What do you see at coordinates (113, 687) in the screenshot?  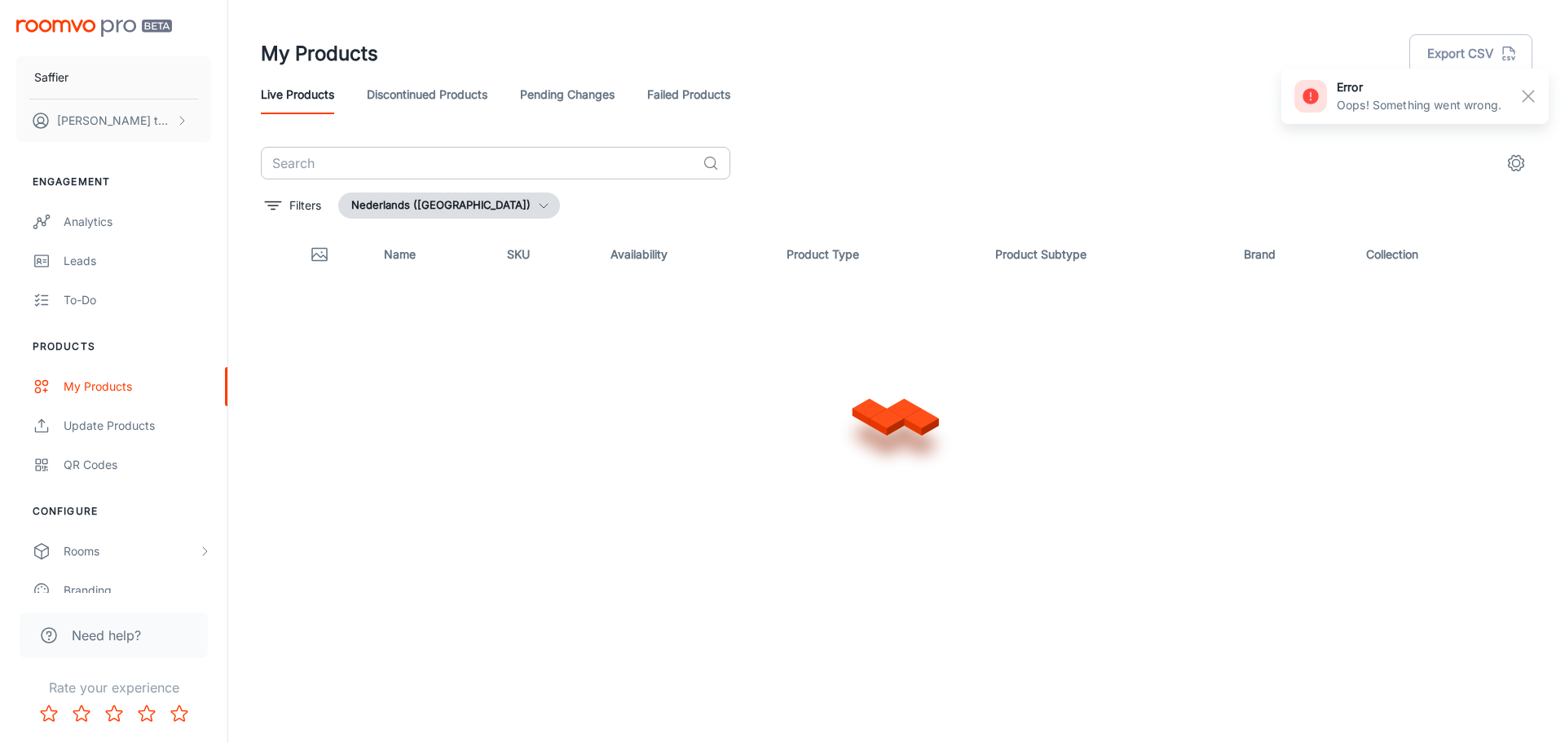 I see `p: Rate your experience` at bounding box center [113, 687].